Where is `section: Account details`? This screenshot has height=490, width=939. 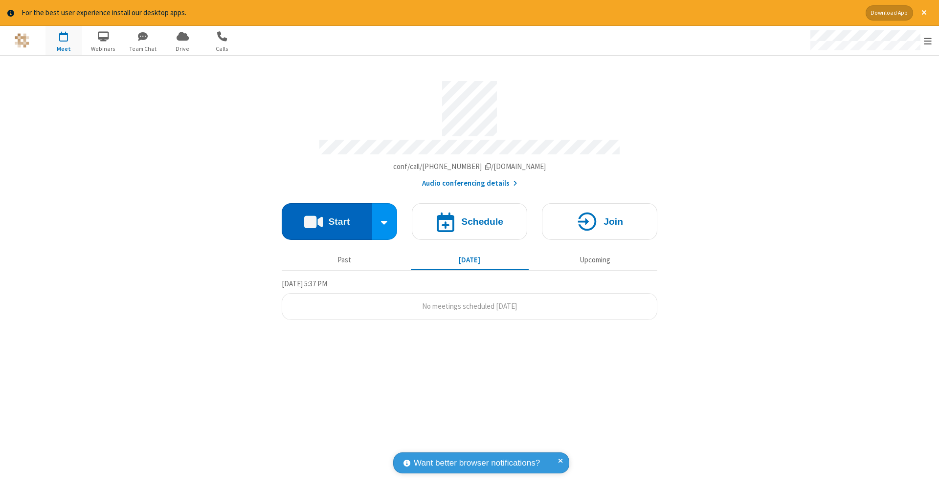
section: Account details is located at coordinates (469, 131).